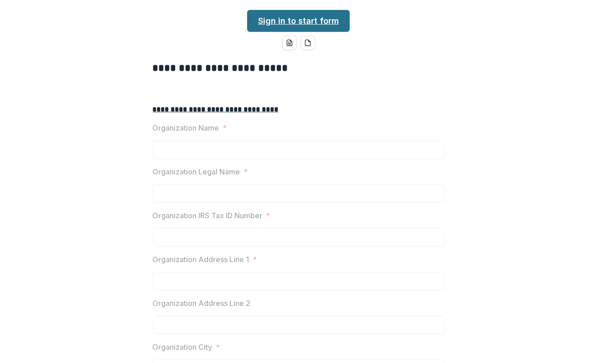 Image resolution: width=597 pixels, height=363 pixels. Describe the element at coordinates (183, 347) in the screenshot. I see `p: Organization City` at that location.